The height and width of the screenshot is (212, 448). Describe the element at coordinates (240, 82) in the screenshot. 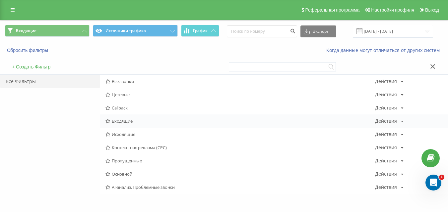

I see `span: Все звонки` at that location.